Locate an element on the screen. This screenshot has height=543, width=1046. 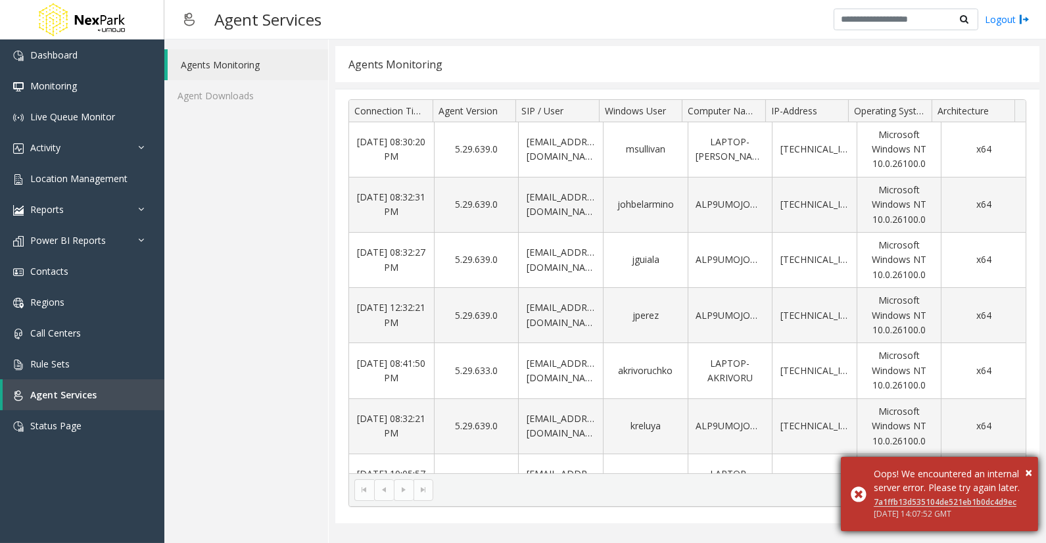
div: Agents Monitoring is located at coordinates (395, 64).